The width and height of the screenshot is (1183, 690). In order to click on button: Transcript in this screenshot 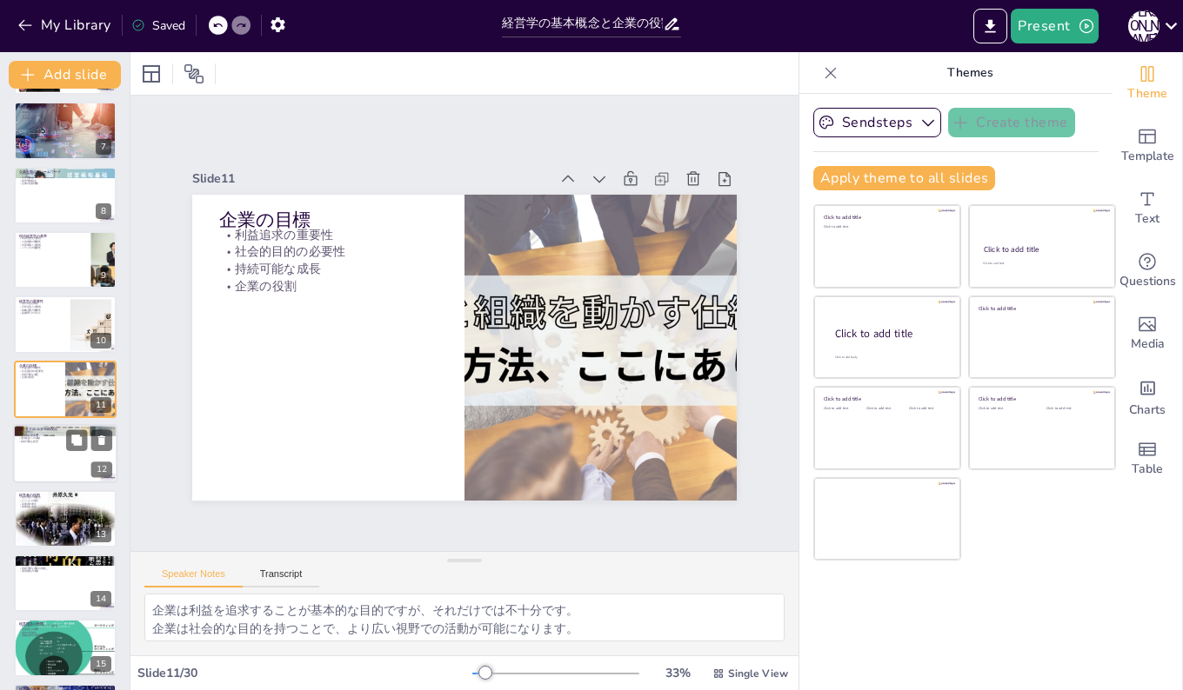, I will do `click(281, 578)`.